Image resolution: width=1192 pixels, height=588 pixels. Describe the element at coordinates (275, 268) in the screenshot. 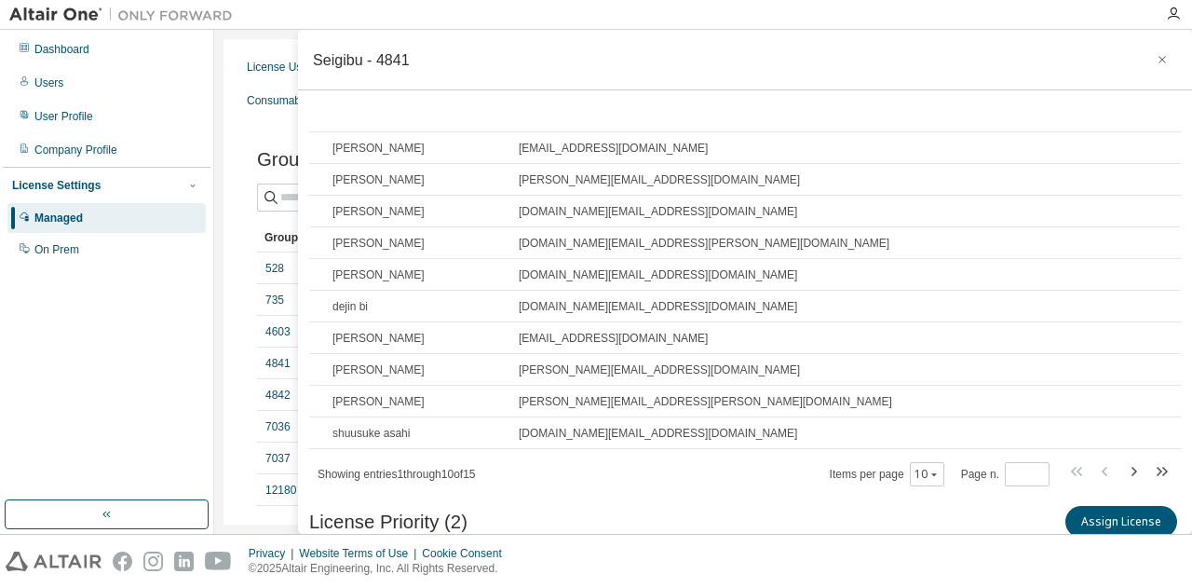

I see `a: 528` at that location.